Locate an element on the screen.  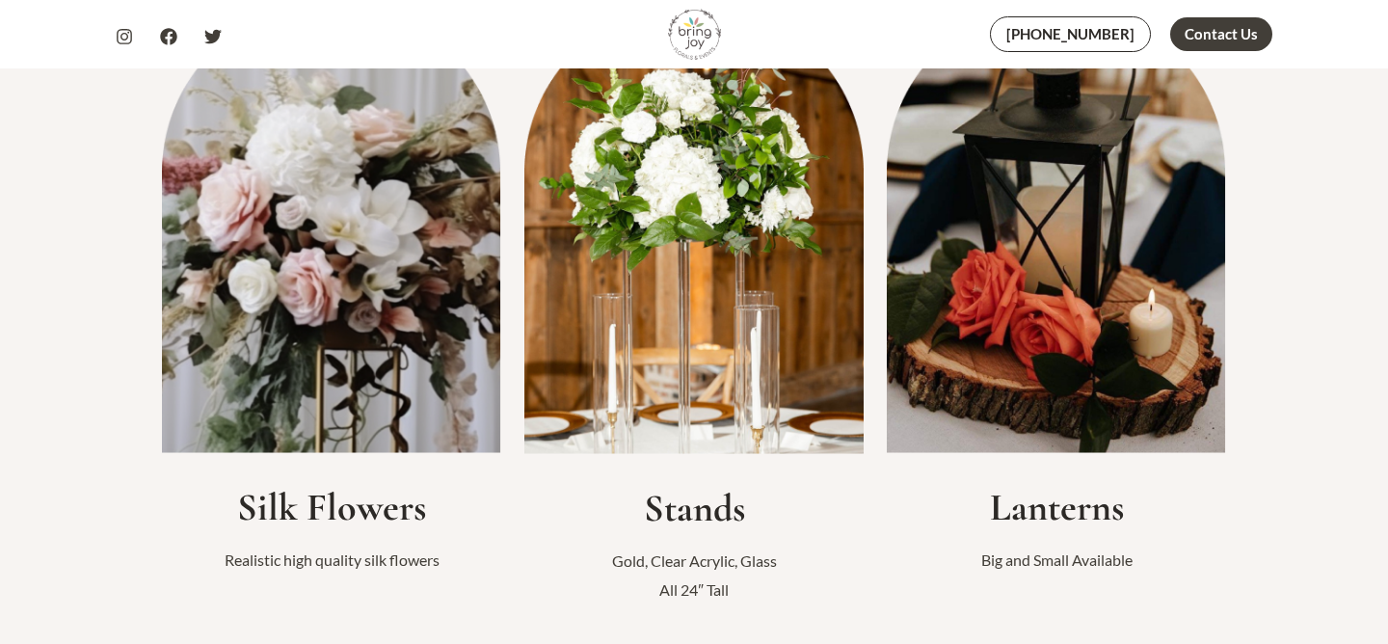
img: Bring Joy is located at coordinates (694, 34).